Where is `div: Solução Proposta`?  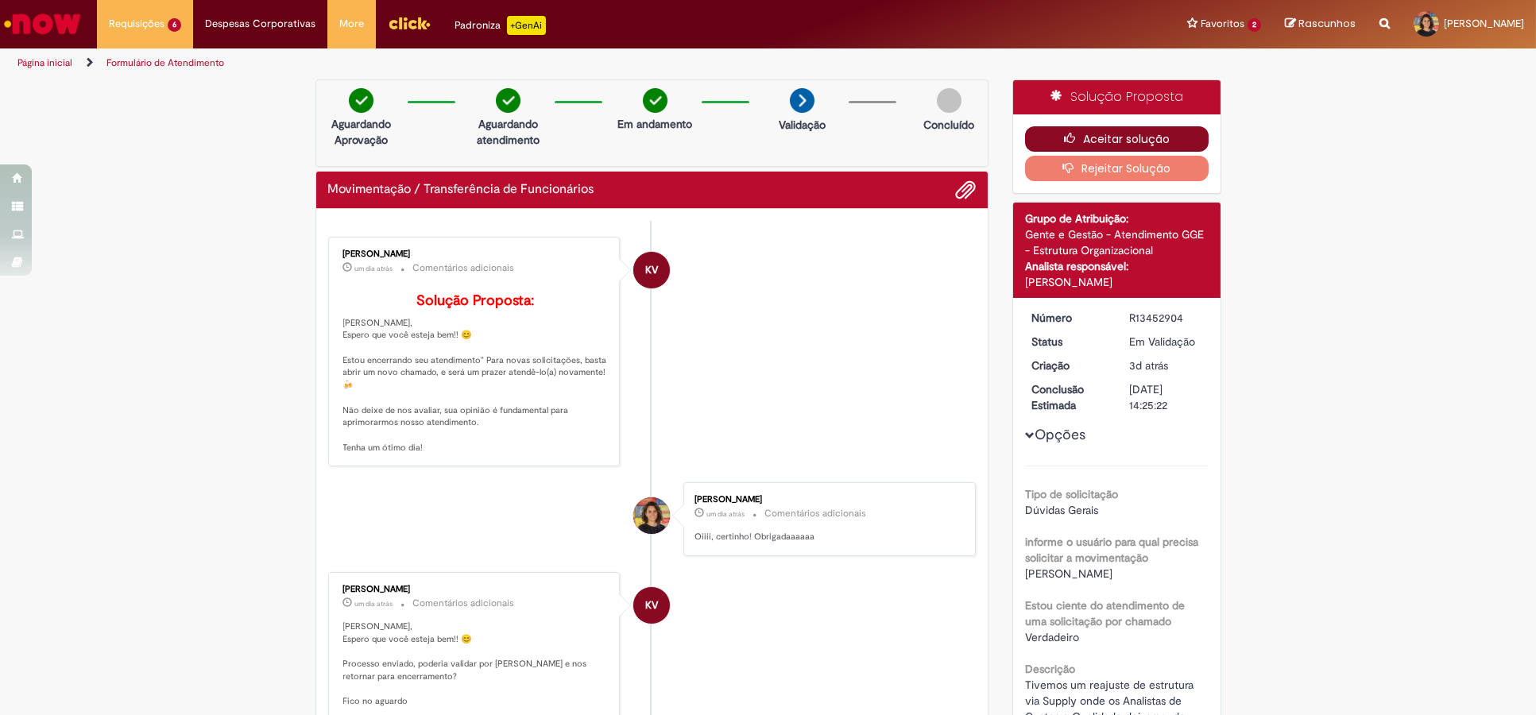
div: Solução Proposta is located at coordinates (1116, 97).